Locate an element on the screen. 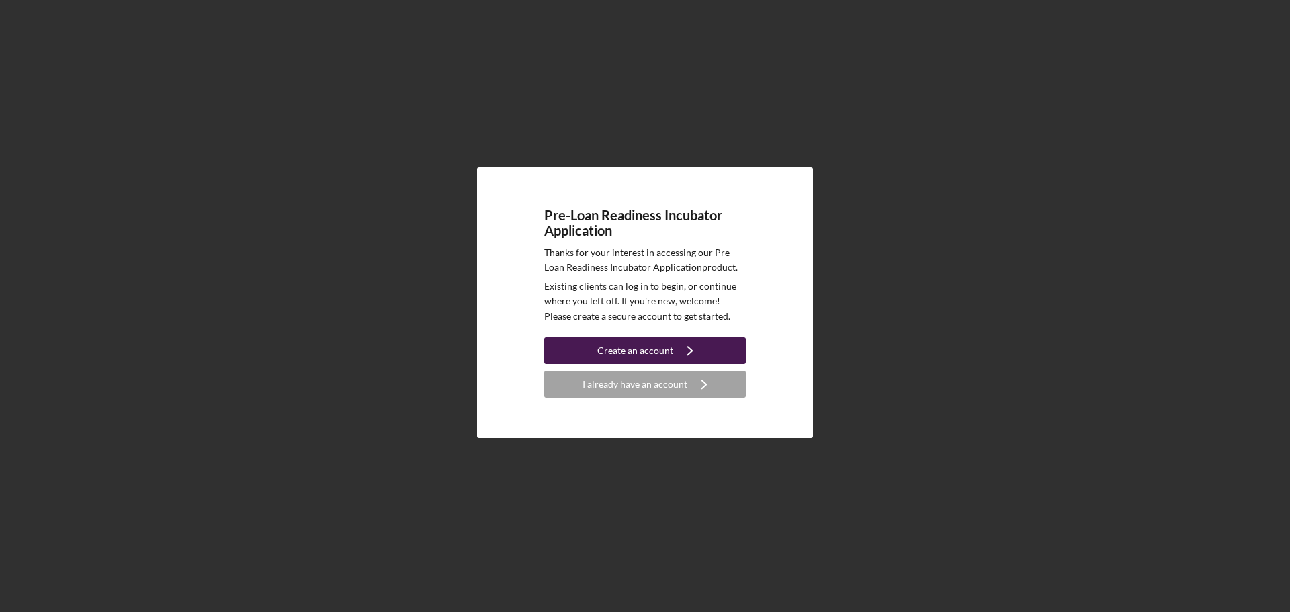 This screenshot has height=612, width=1290. a: I already have an account is located at coordinates (645, 384).